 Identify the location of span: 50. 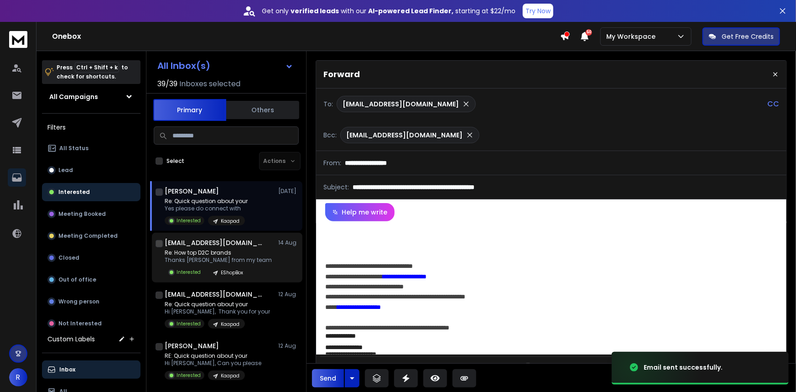
(589, 32).